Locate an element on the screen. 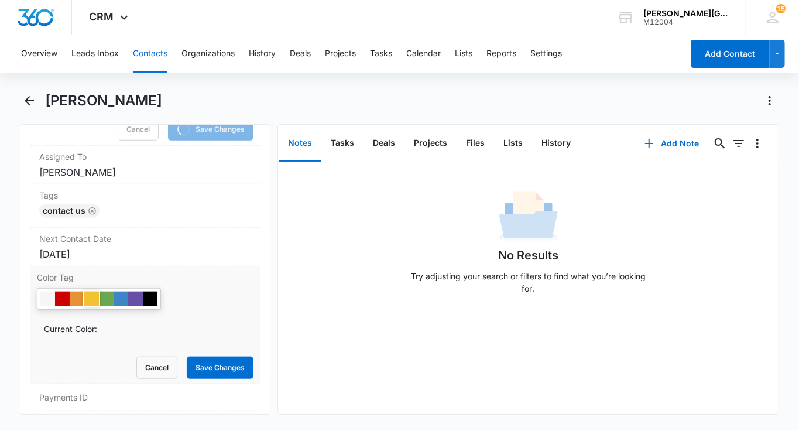 This screenshot has width=799, height=431. div: #3d85c6 is located at coordinates (121, 298).